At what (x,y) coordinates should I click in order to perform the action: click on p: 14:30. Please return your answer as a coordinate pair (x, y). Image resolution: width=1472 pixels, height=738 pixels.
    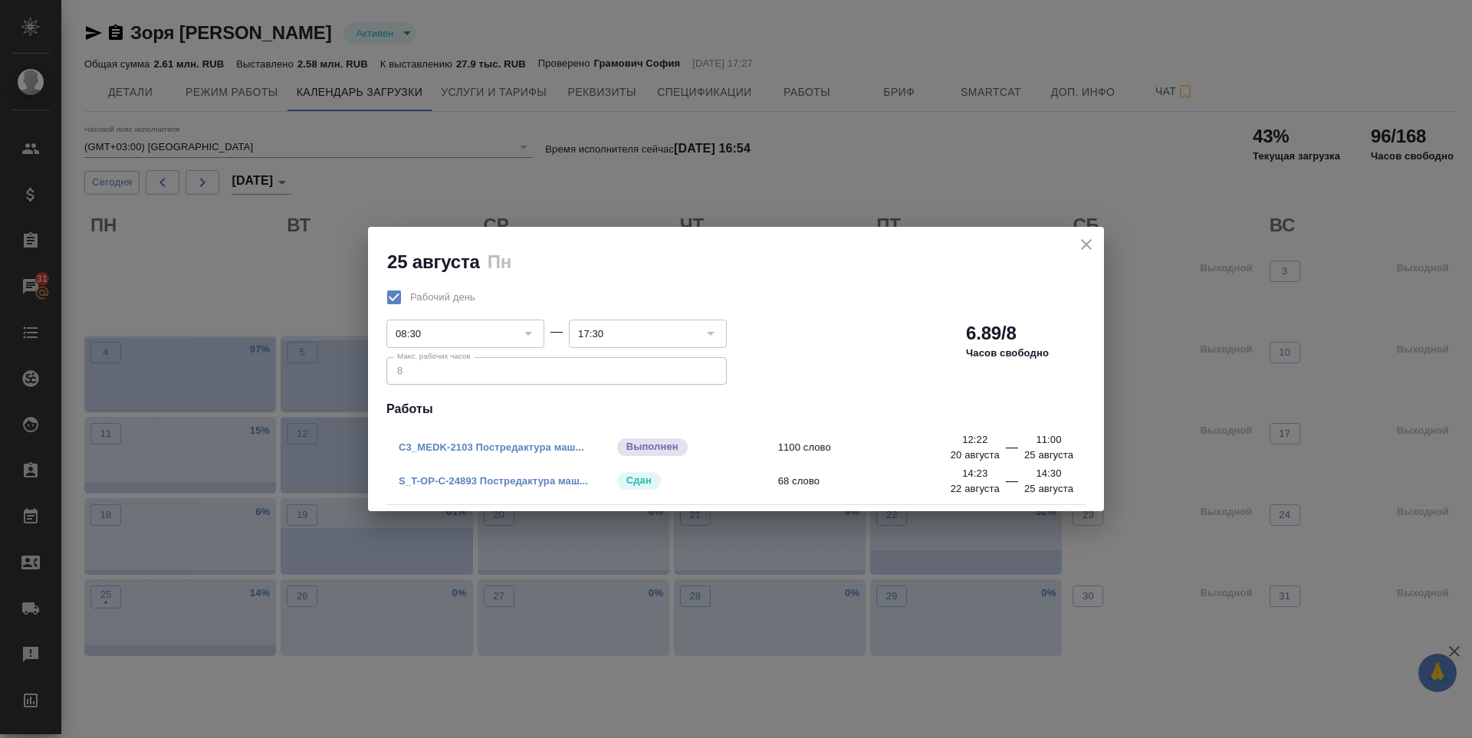
    Looking at the image, I should click on (1048, 474).